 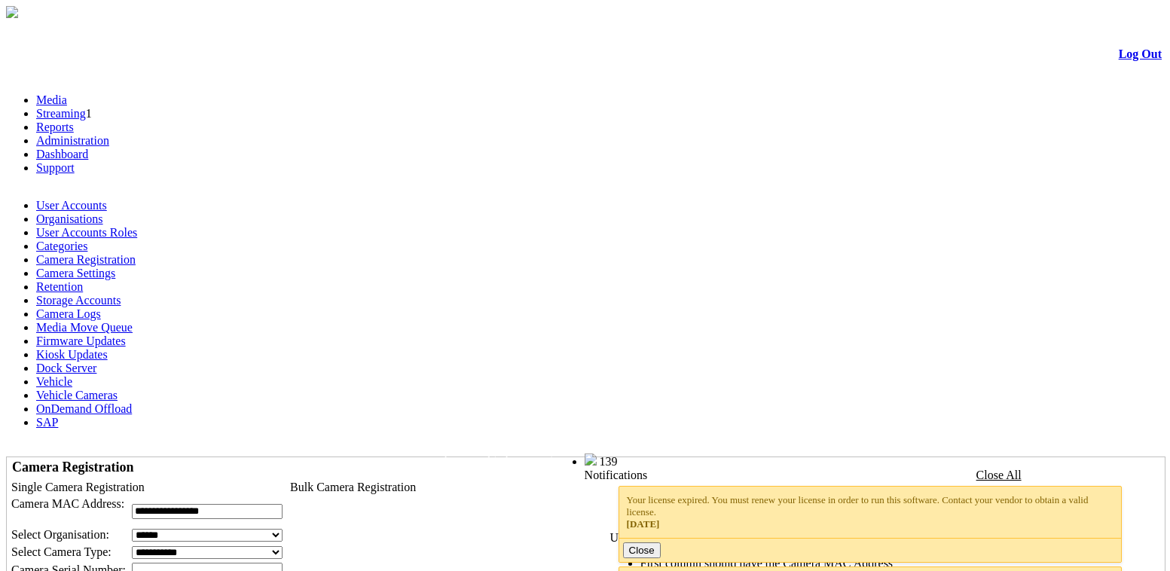 What do you see at coordinates (51, 99) in the screenshot?
I see `a: Media` at bounding box center [51, 99].